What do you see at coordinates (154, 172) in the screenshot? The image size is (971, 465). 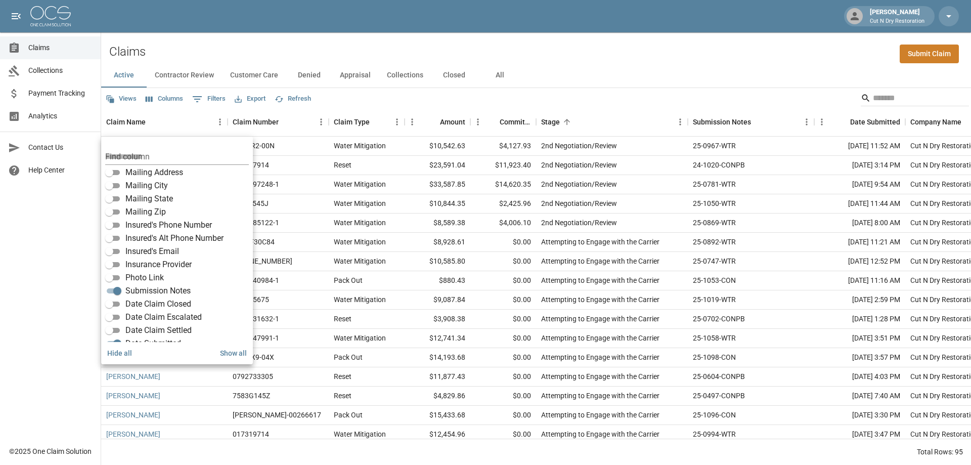 I see `span: Mailing Address` at bounding box center [154, 172].